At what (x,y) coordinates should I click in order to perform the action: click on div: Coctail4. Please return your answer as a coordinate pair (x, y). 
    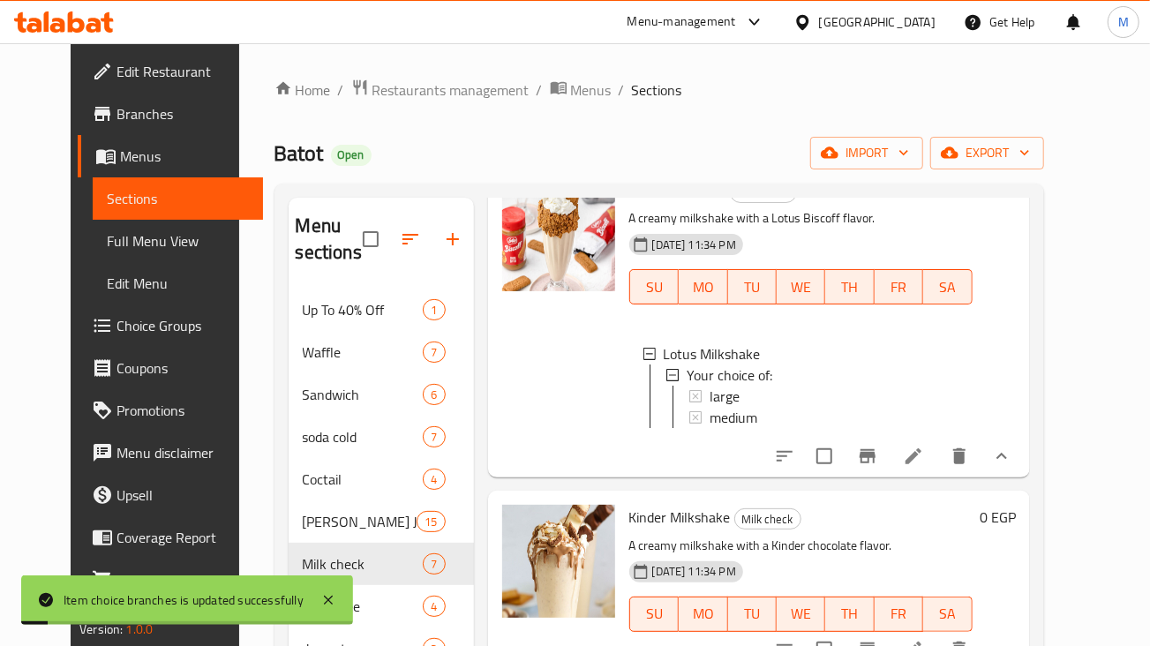
    Looking at the image, I should click on (381, 479).